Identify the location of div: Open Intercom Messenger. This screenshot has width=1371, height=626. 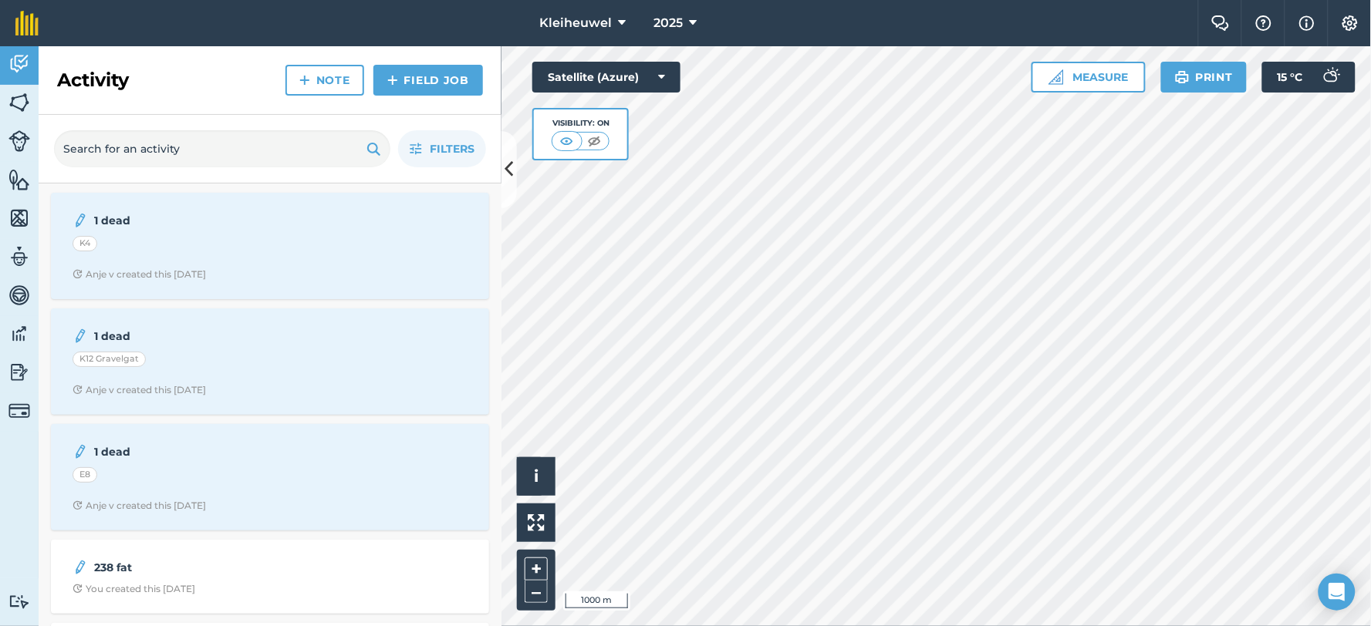
(1337, 593).